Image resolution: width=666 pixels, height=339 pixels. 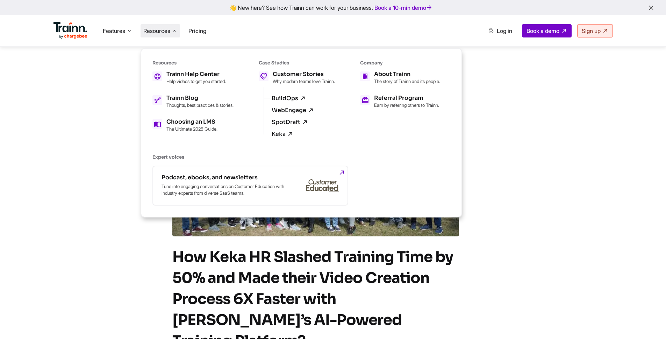 I want to click on img: Trainn Logo, so click(x=71, y=30).